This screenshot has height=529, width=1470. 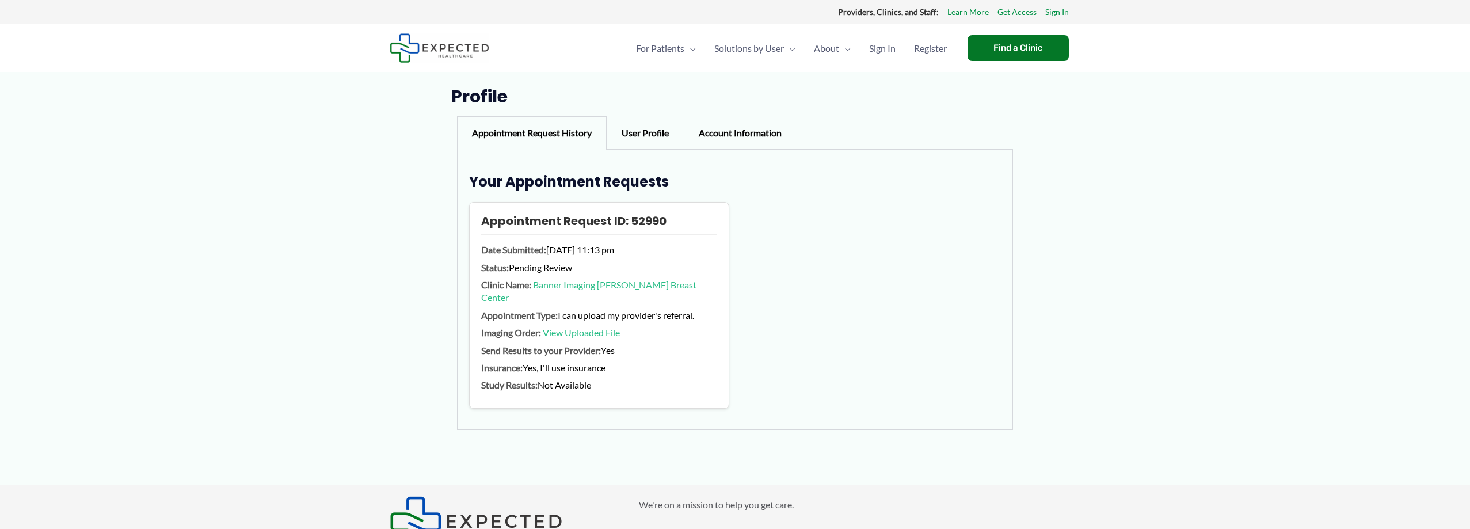 I want to click on a: Learn More, so click(x=968, y=12).